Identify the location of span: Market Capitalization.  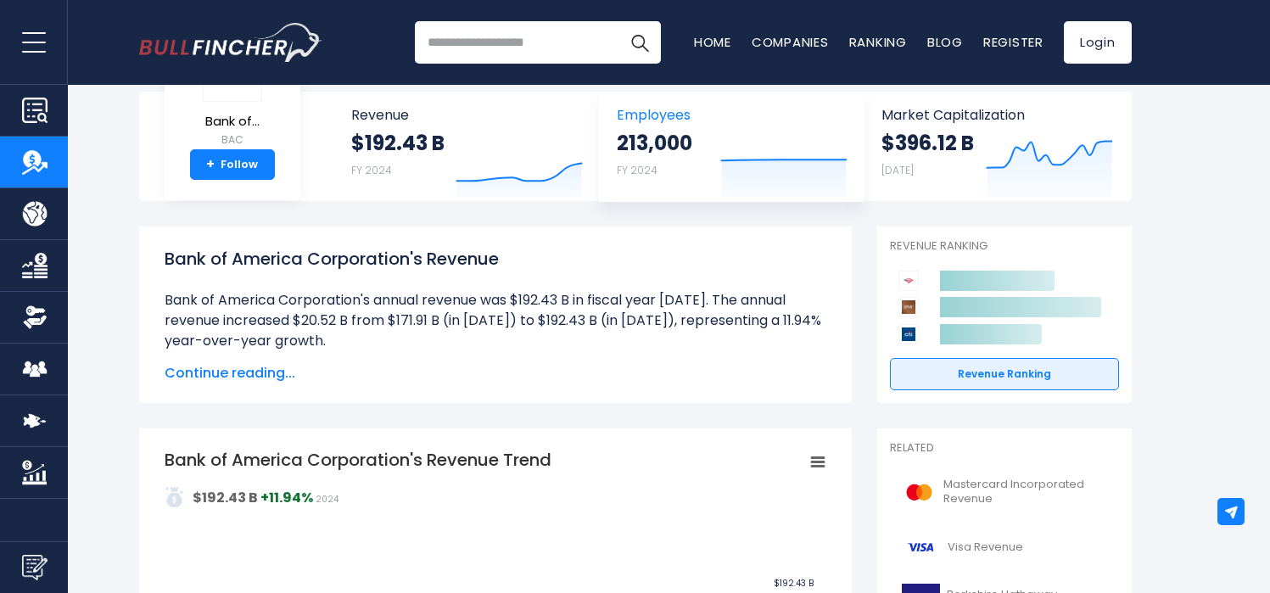
(997, 115).